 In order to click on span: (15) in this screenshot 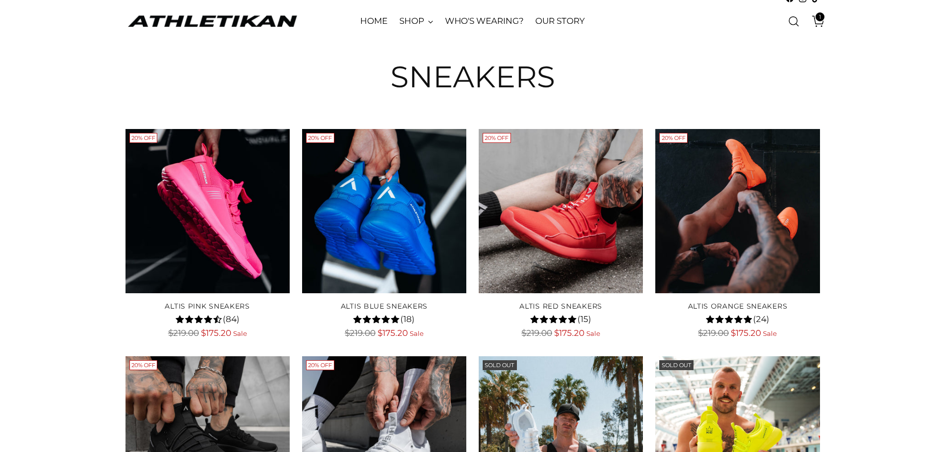, I will do `click(584, 320)`.